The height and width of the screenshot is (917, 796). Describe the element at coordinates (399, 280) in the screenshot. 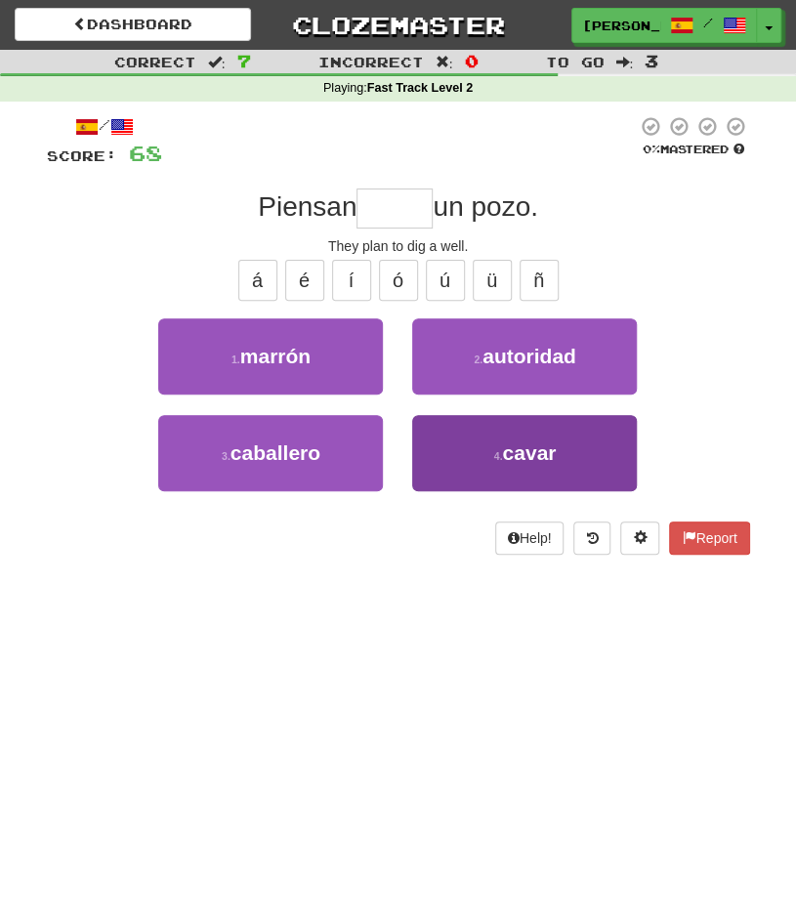

I see `button: ó` at that location.